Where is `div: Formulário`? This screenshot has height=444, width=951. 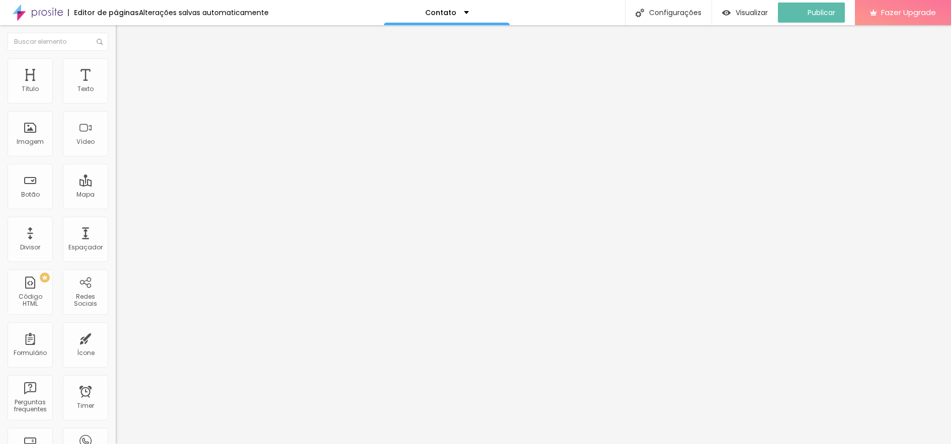
div: Formulário is located at coordinates (30, 353).